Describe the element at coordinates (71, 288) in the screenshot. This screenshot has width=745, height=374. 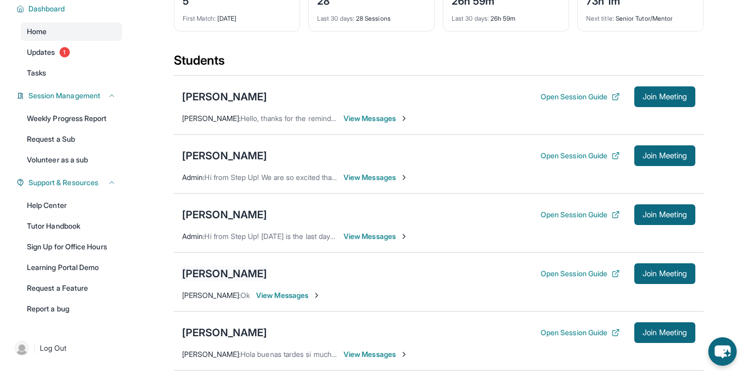
I see `a: Request a Feature` at that location.